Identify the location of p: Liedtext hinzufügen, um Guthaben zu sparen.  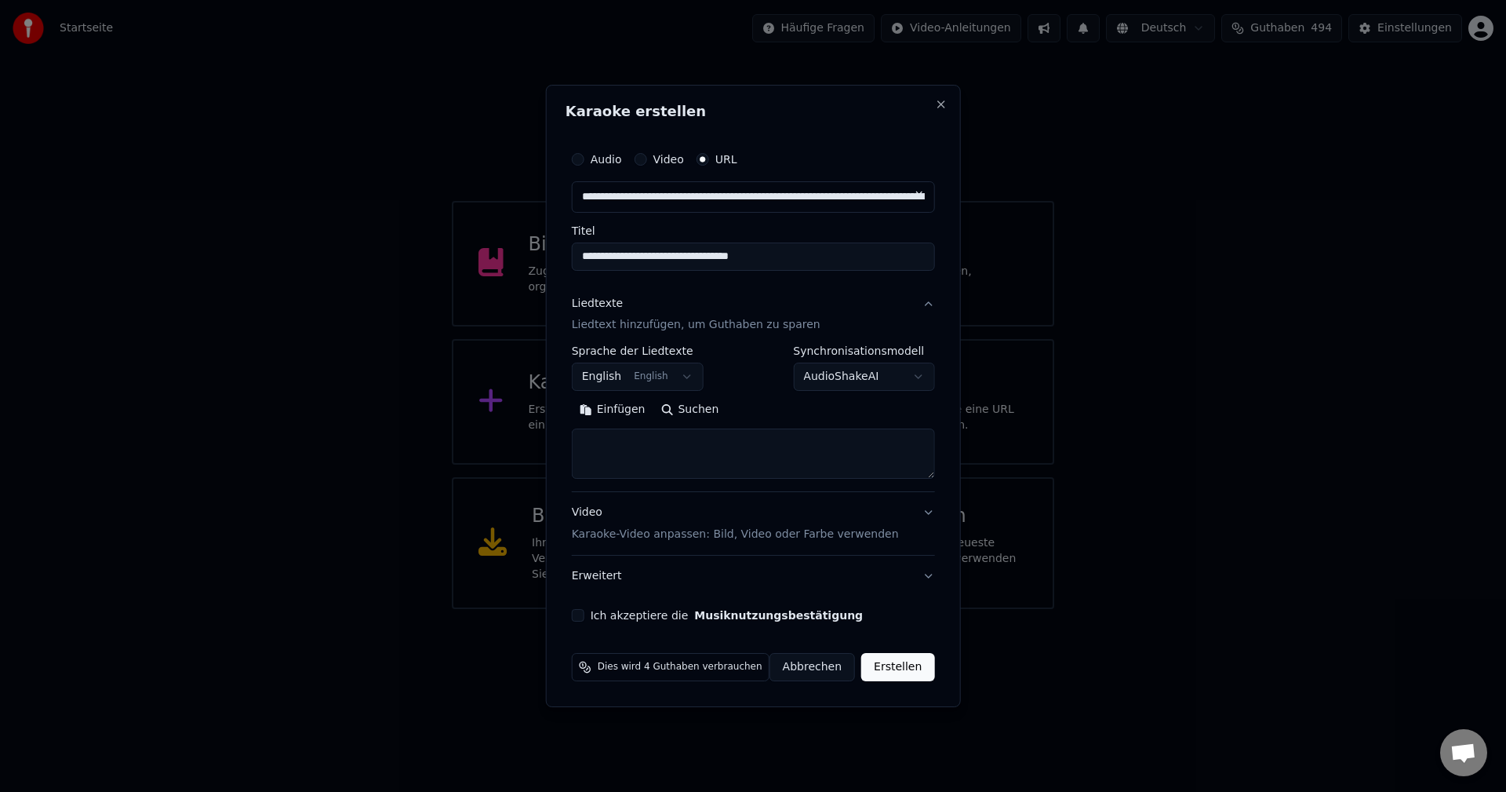
(696, 326).